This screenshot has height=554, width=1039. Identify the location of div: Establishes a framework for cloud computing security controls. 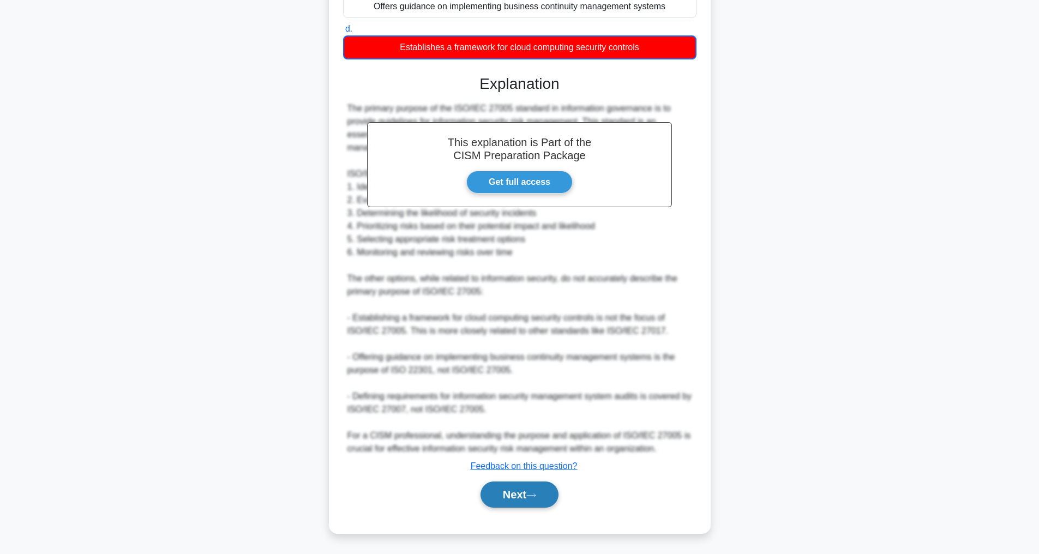
(520, 47).